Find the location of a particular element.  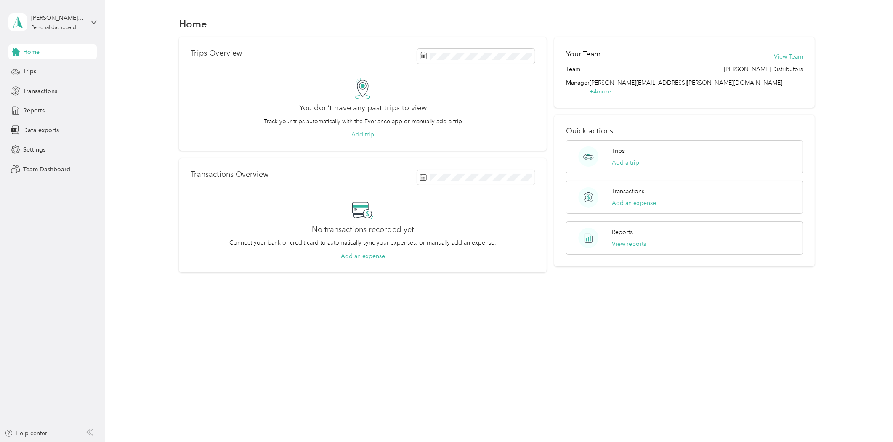

span: Transactions is located at coordinates (40, 91).